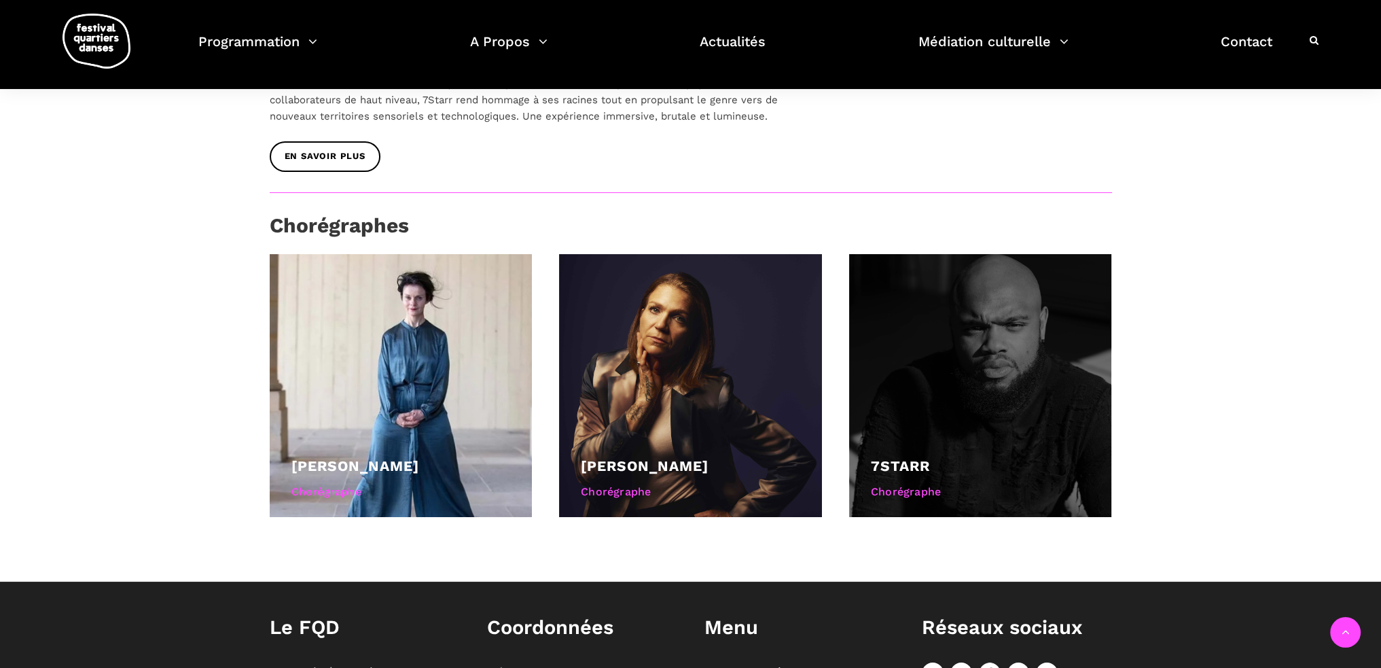 The width and height of the screenshot is (1381, 668). What do you see at coordinates (365, 627) in the screenshot?
I see `h1: Le FQD` at bounding box center [365, 627].